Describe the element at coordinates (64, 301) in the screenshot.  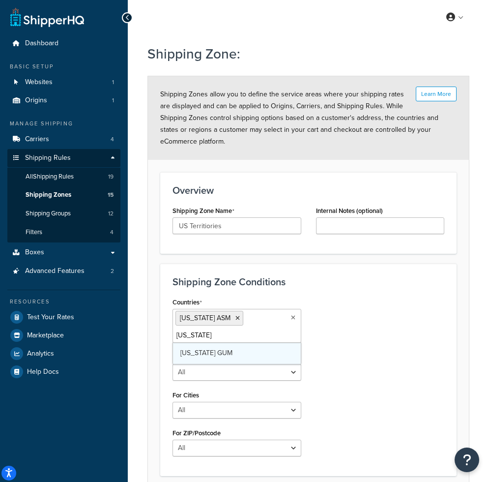
I see `div: Resources` at that location.